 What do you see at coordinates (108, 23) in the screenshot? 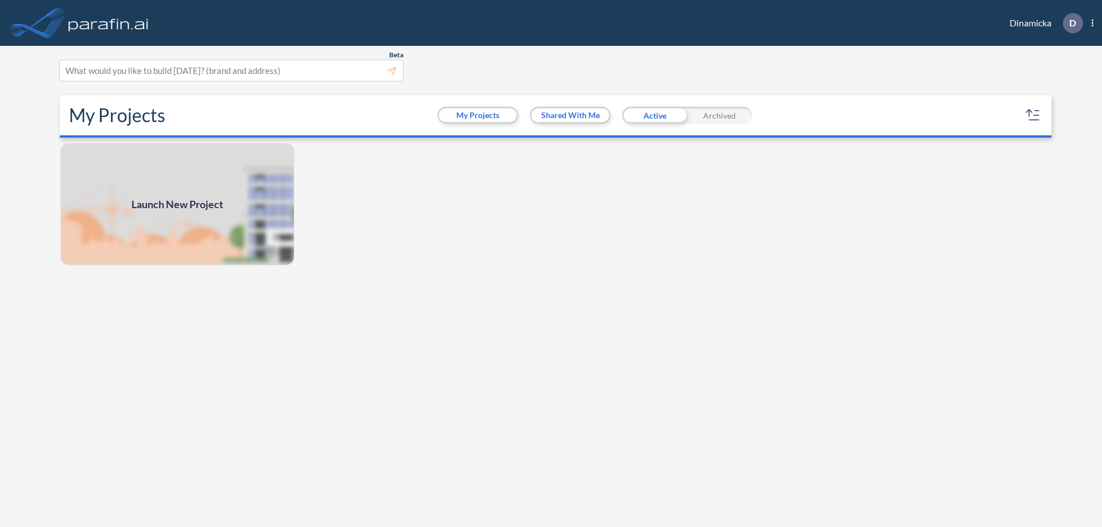
I see `img: logo` at bounding box center [108, 23].